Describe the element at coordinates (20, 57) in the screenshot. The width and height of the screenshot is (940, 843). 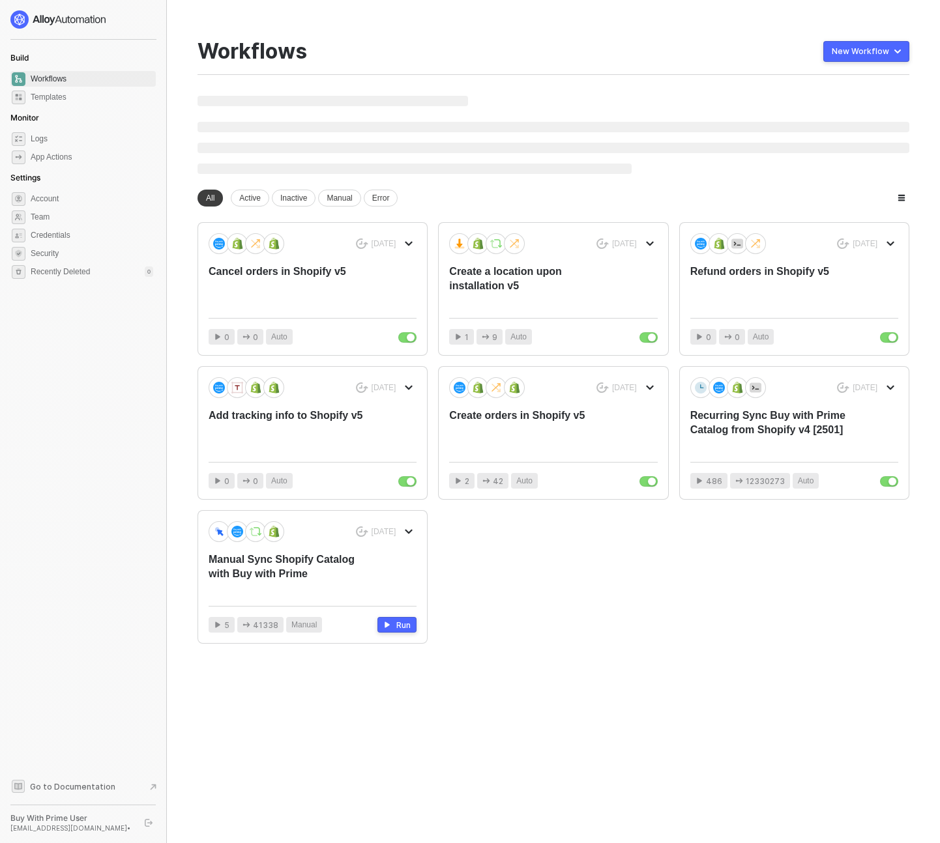
I see `span: Build` at that location.